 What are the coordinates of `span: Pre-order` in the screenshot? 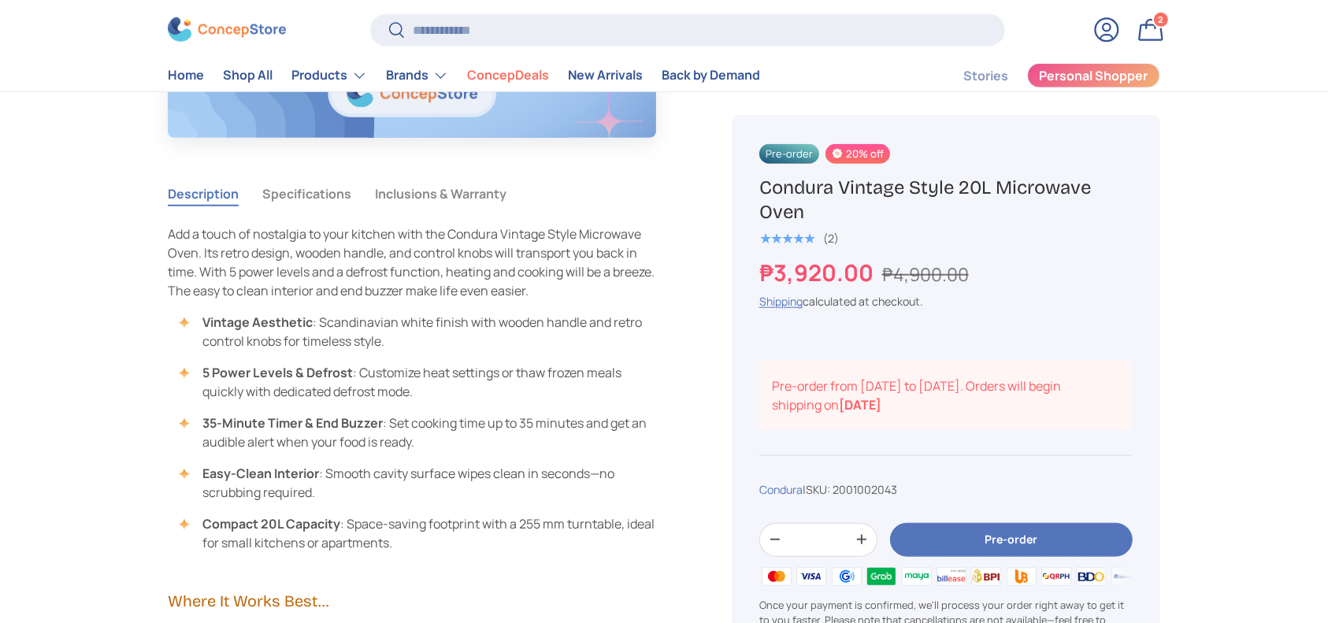 It's located at (789, 154).